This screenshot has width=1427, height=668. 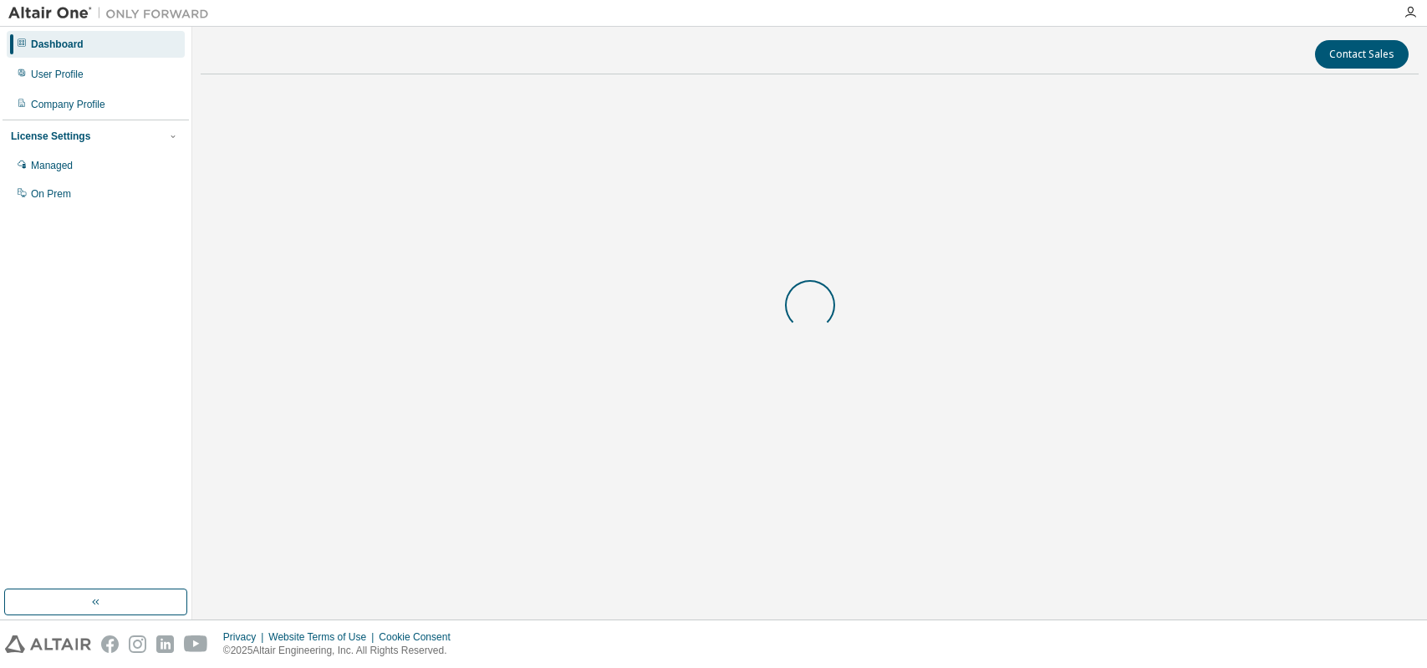 What do you see at coordinates (342, 651) in the screenshot?
I see `p: © 2025 Altair Engineering, Inc. All Rights Reserved.` at bounding box center [342, 651].